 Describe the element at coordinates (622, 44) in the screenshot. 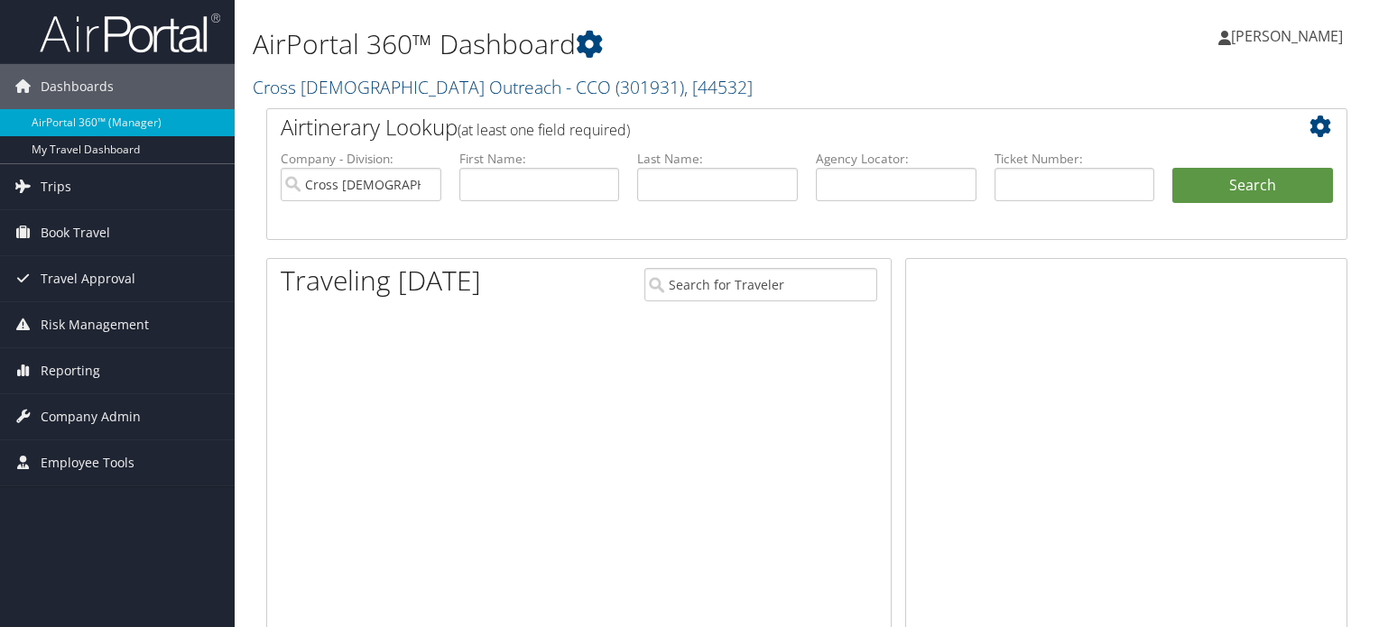

I see `h1: AirPortal 360™ Dashboard` at that location.